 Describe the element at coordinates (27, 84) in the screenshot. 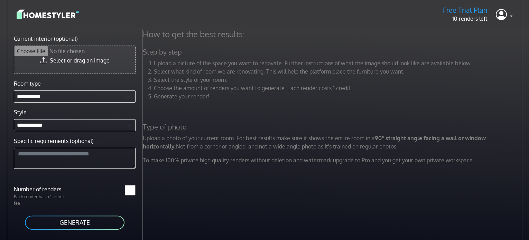

I see `label: Room type` at that location.